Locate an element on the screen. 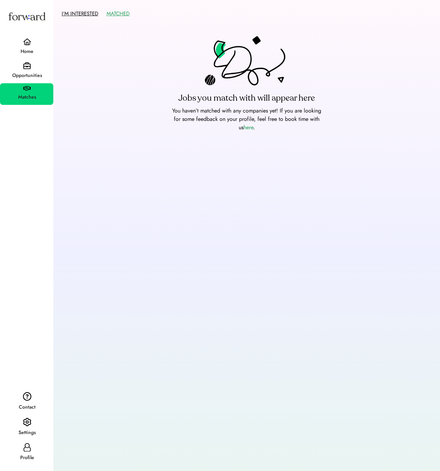 This screenshot has width=440, height=471. div: Matches is located at coordinates (27, 97).